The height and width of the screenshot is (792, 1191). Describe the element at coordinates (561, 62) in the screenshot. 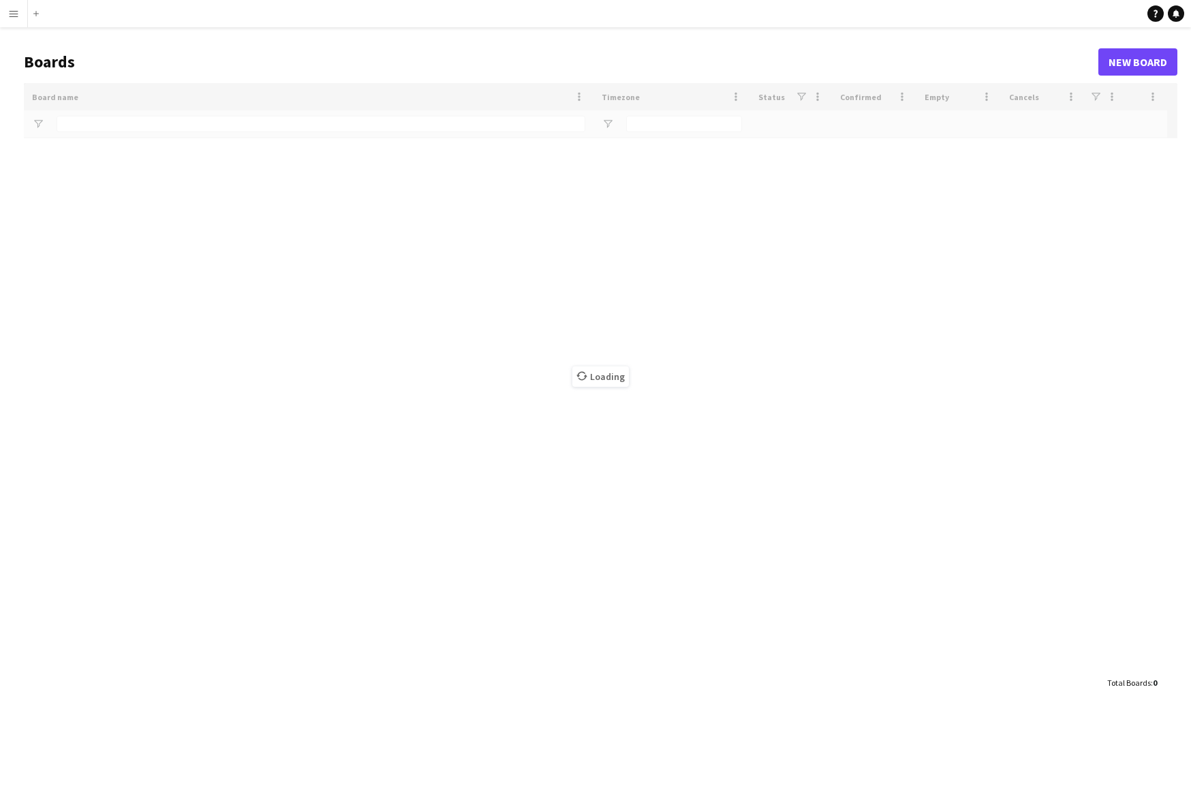

I see `h1: Boards` at that location.